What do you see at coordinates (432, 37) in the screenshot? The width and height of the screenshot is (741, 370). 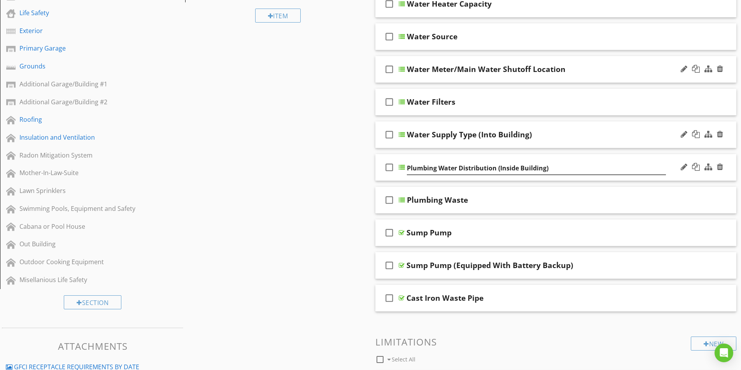 I see `div: Water Source` at bounding box center [432, 37].